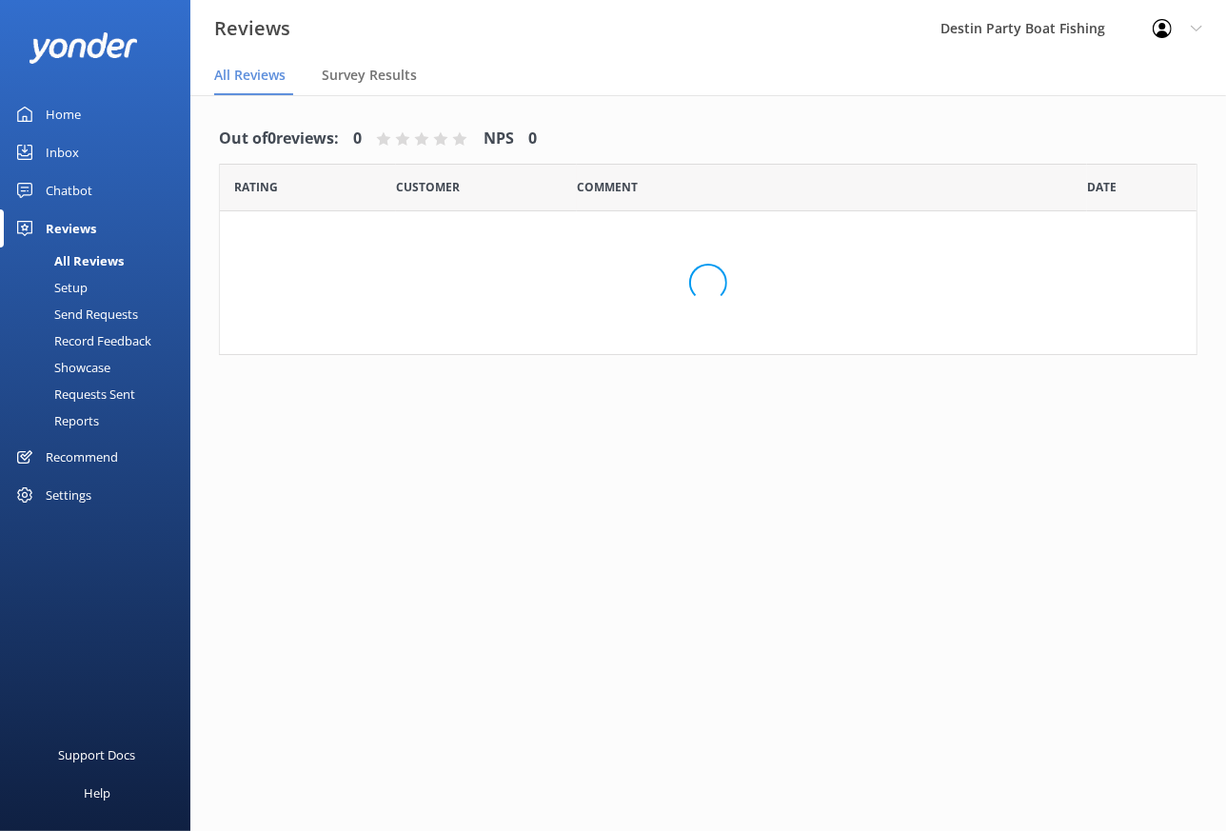 The image size is (1226, 831). I want to click on h3: Reviews, so click(252, 29).